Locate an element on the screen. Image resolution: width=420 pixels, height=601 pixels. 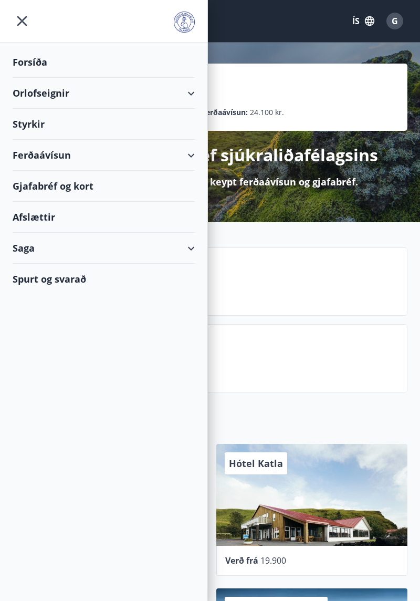
div: Styrkir is located at coordinates (103, 124).